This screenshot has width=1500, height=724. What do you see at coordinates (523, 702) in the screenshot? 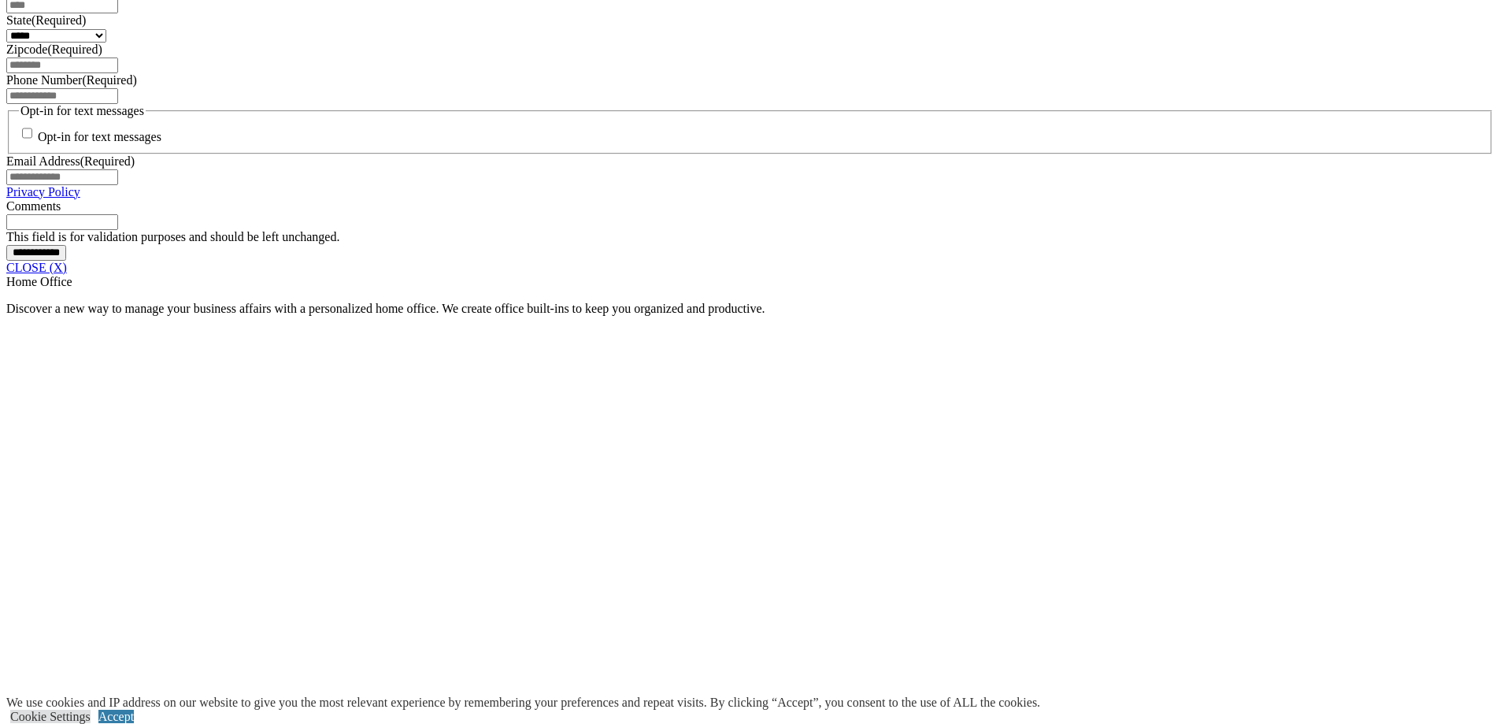
I see `div: We use cookies and IP address on our website to give you the most relevant experience by remember...` at bounding box center [523, 702].